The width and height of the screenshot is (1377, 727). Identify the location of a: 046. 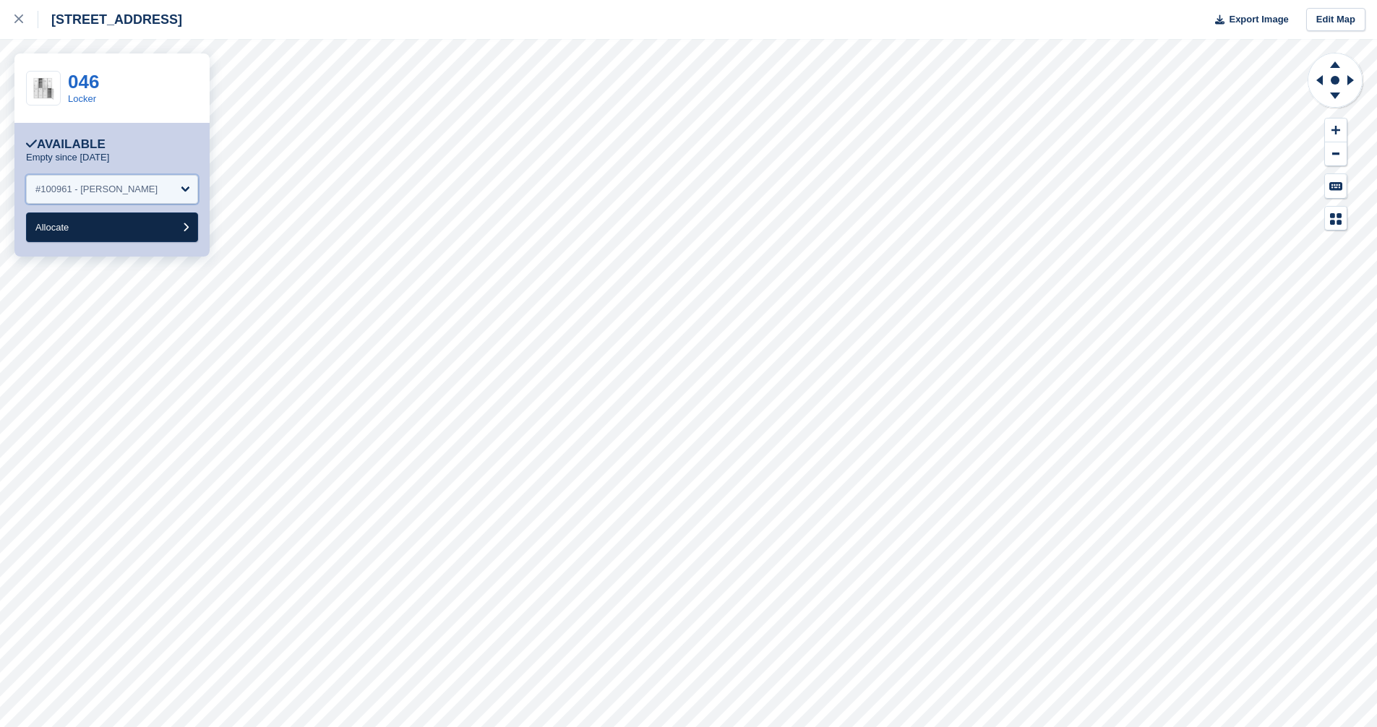
(83, 82).